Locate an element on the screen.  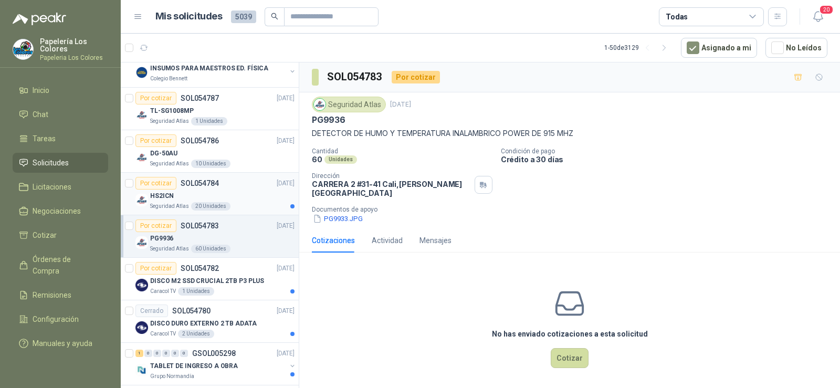
p: Cantidad is located at coordinates (402, 151).